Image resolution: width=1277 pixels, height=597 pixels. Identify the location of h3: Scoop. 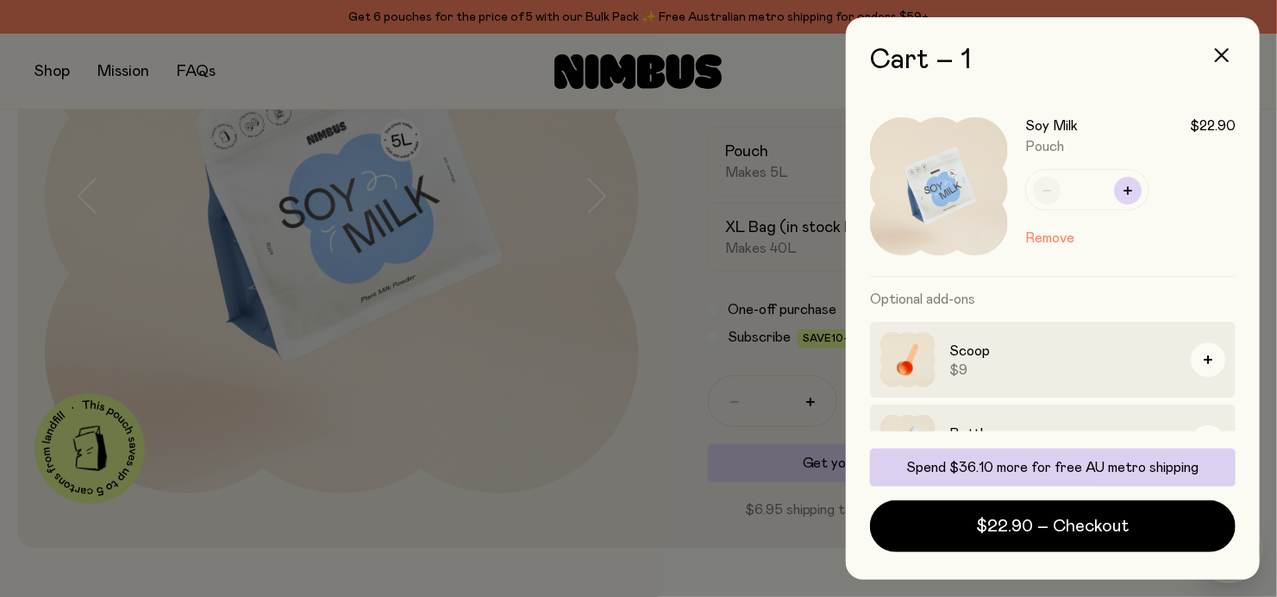
(1063, 351).